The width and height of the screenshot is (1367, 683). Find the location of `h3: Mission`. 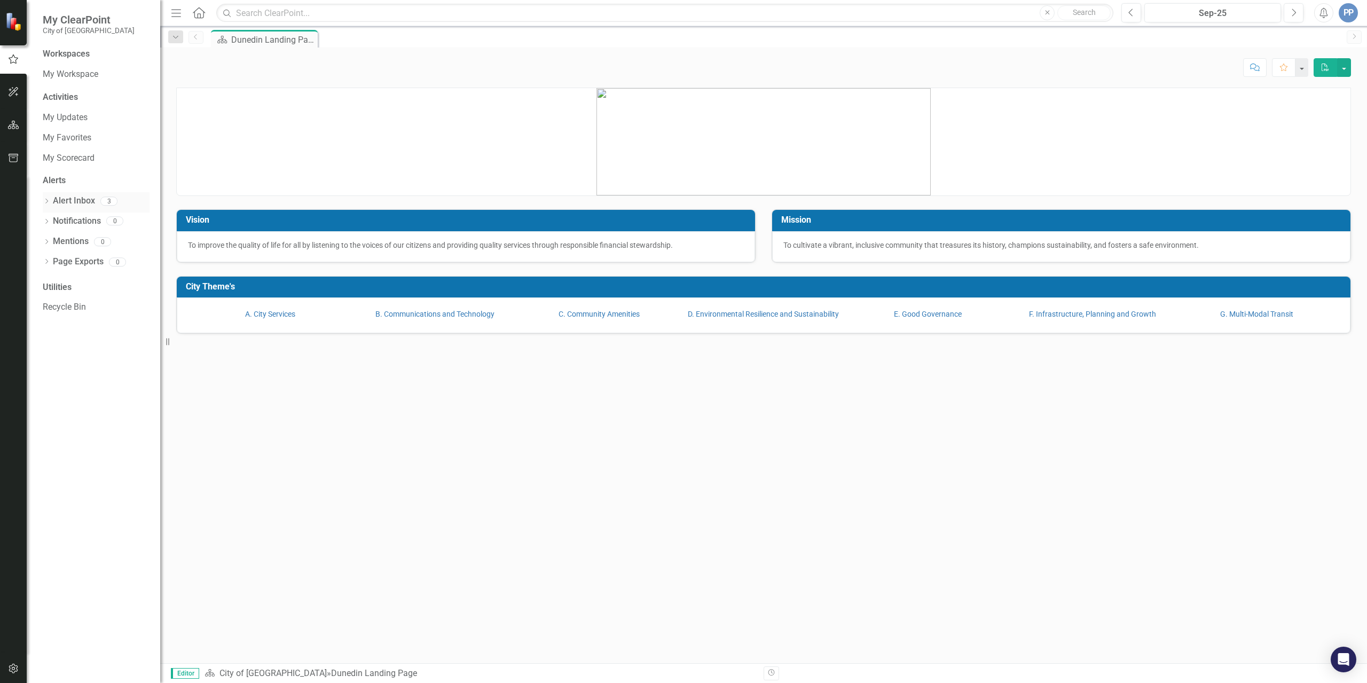

h3: Mission is located at coordinates (1064, 220).